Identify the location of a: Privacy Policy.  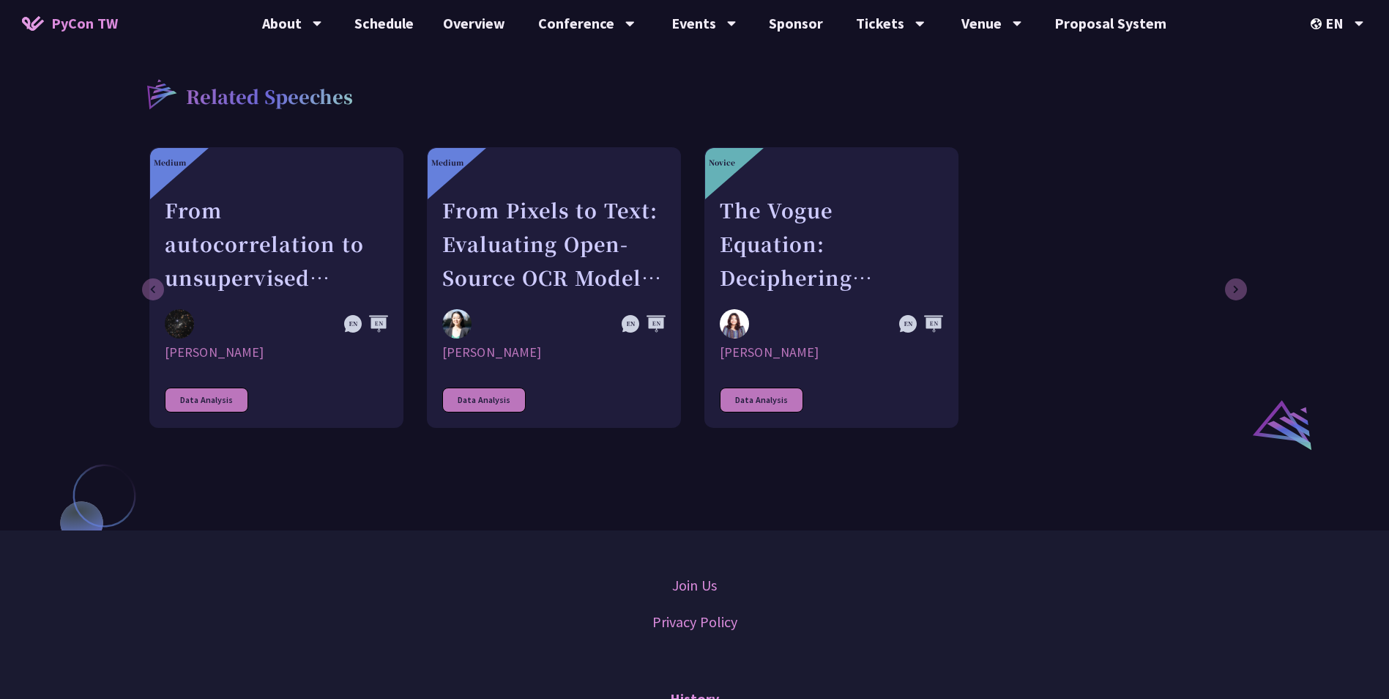
(695, 622).